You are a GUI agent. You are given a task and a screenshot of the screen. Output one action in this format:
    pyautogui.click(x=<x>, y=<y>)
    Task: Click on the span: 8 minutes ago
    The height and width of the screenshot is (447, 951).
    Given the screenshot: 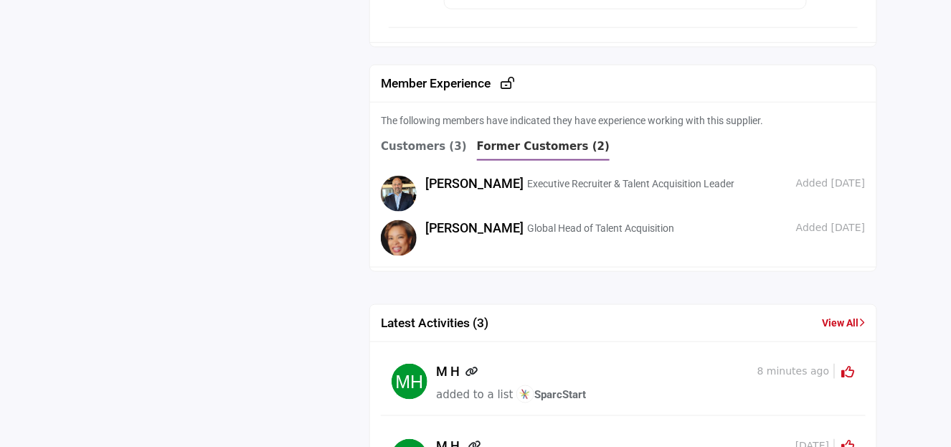 What is the action you would take?
    pyautogui.click(x=796, y=371)
    